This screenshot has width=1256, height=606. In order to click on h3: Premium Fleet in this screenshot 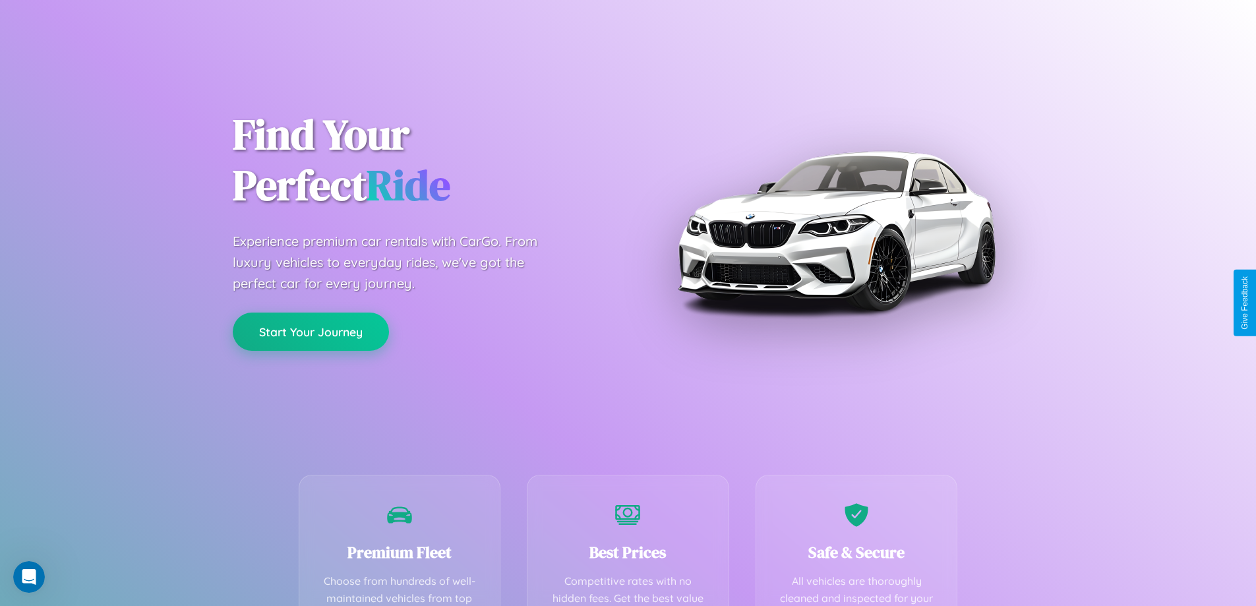, I will do `click(400, 552)`.